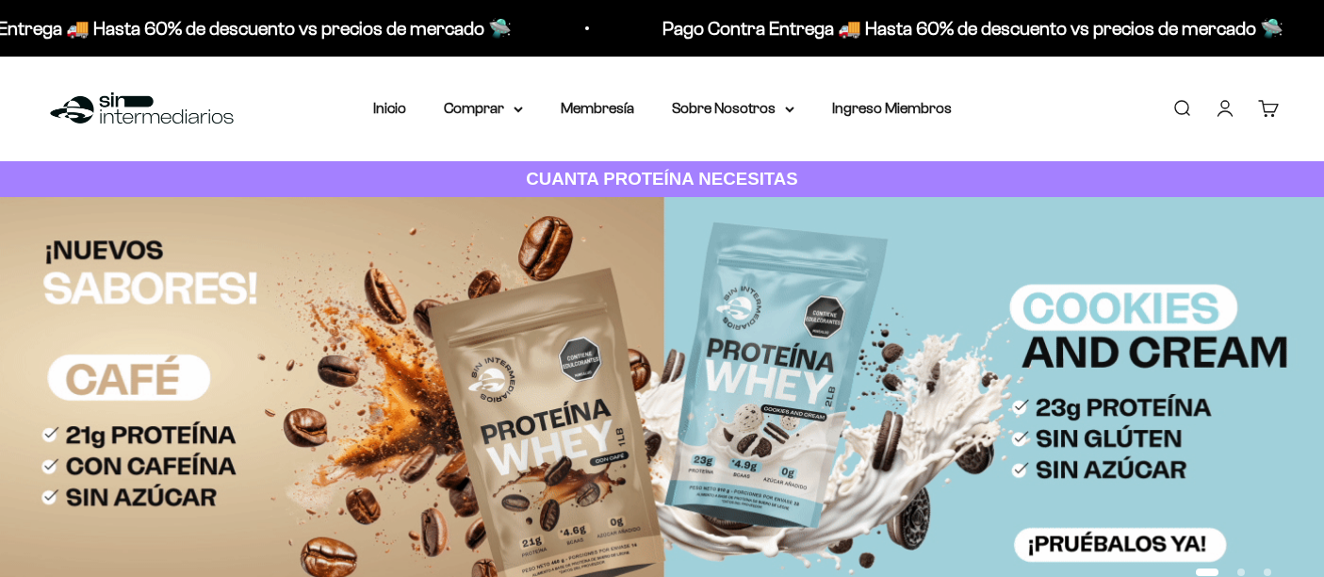 This screenshot has height=577, width=1324. What do you see at coordinates (483, 108) in the screenshot?
I see `summary: Comprar` at bounding box center [483, 108].